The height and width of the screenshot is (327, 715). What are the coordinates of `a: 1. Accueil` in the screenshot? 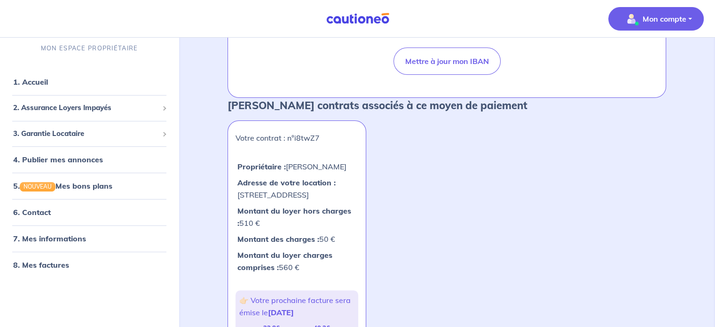 It's located at (31, 82).